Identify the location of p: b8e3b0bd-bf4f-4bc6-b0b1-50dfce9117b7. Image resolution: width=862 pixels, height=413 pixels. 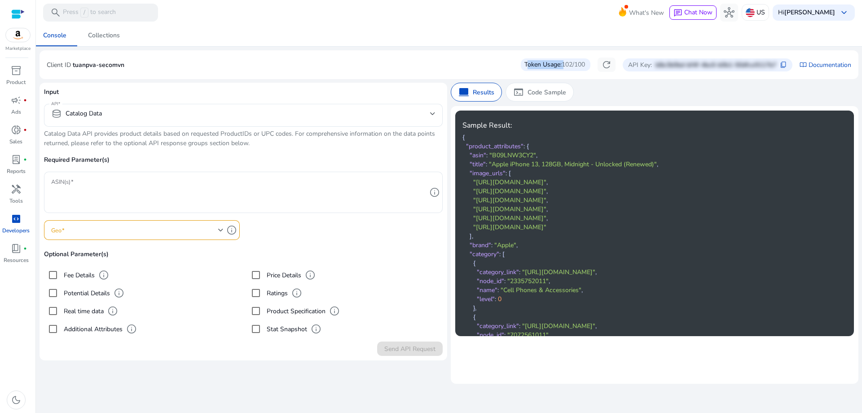
(716, 65).